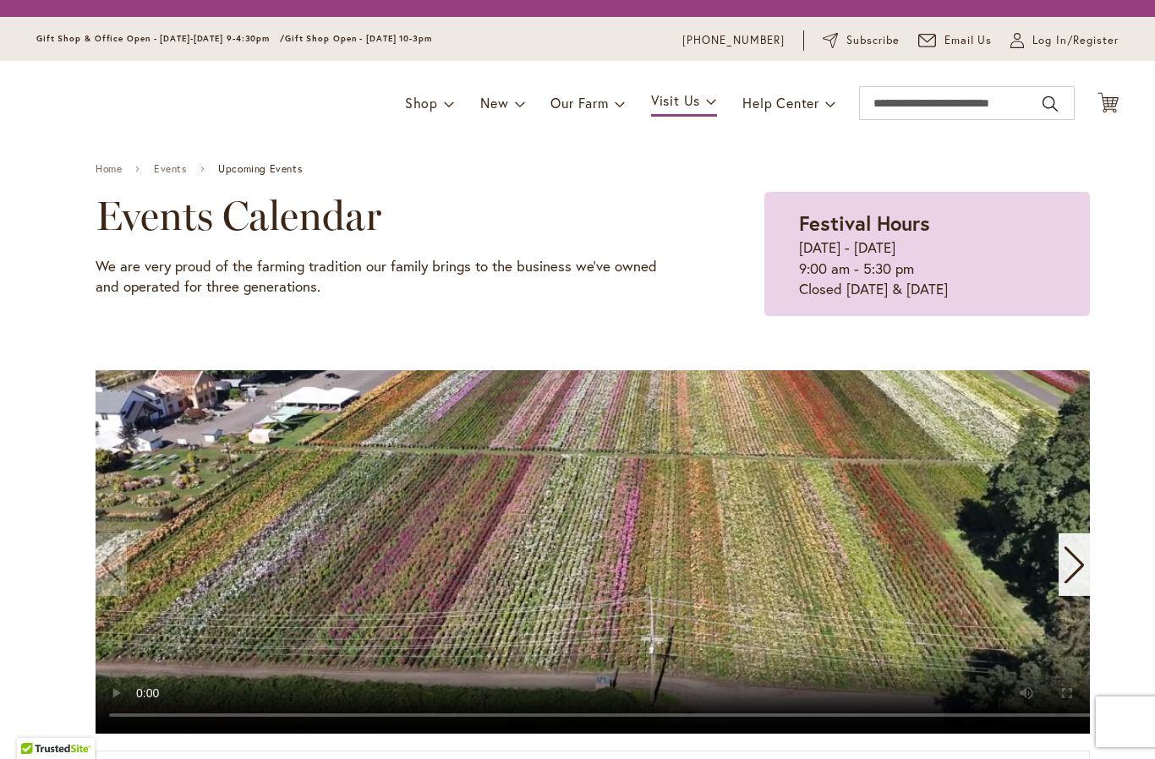 The height and width of the screenshot is (759, 1155). What do you see at coordinates (387, 276) in the screenshot?
I see `p: We are very proud of the farming tradition our family brings to the business we've owned and oper...` at bounding box center [387, 276].